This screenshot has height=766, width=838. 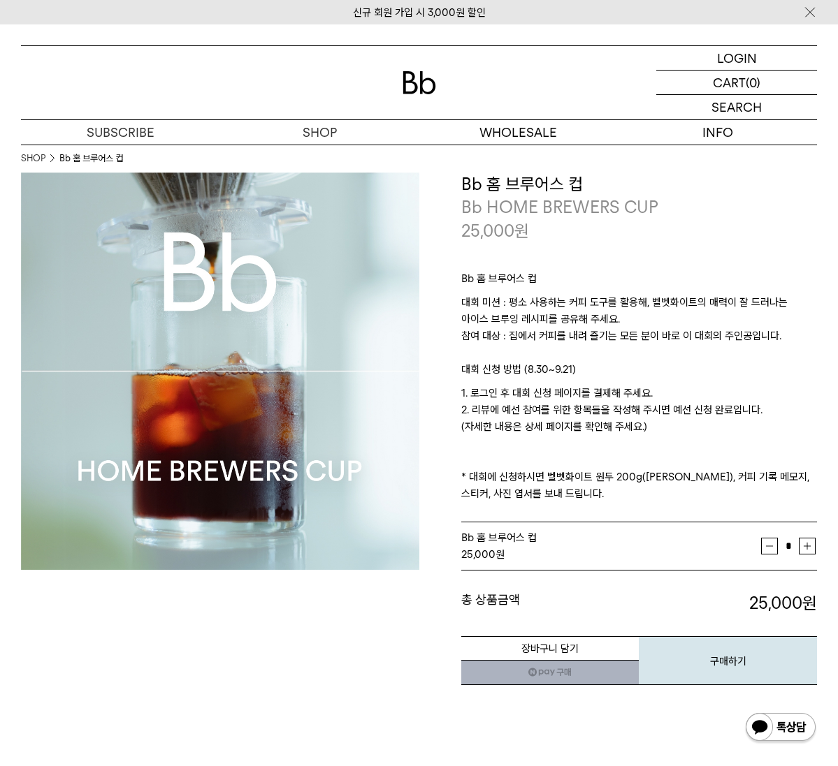 I want to click on p: INFO, so click(x=717, y=132).